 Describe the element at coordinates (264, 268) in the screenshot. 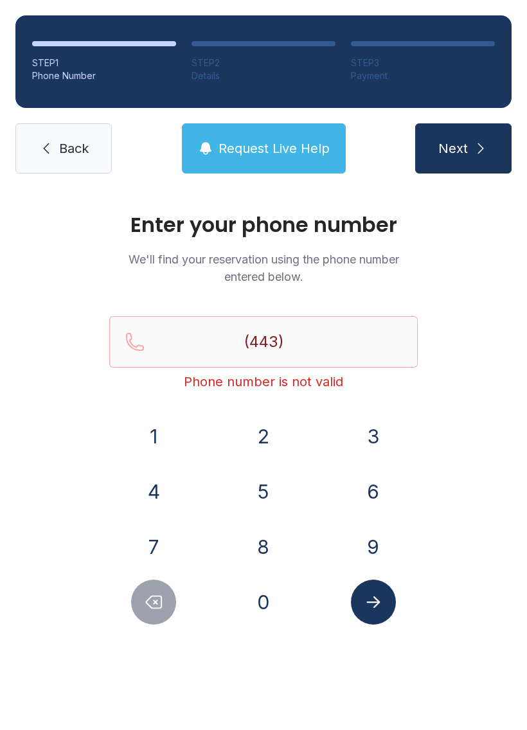

I see `p: We'll find your reservation using the phone number entered below.` at that location.